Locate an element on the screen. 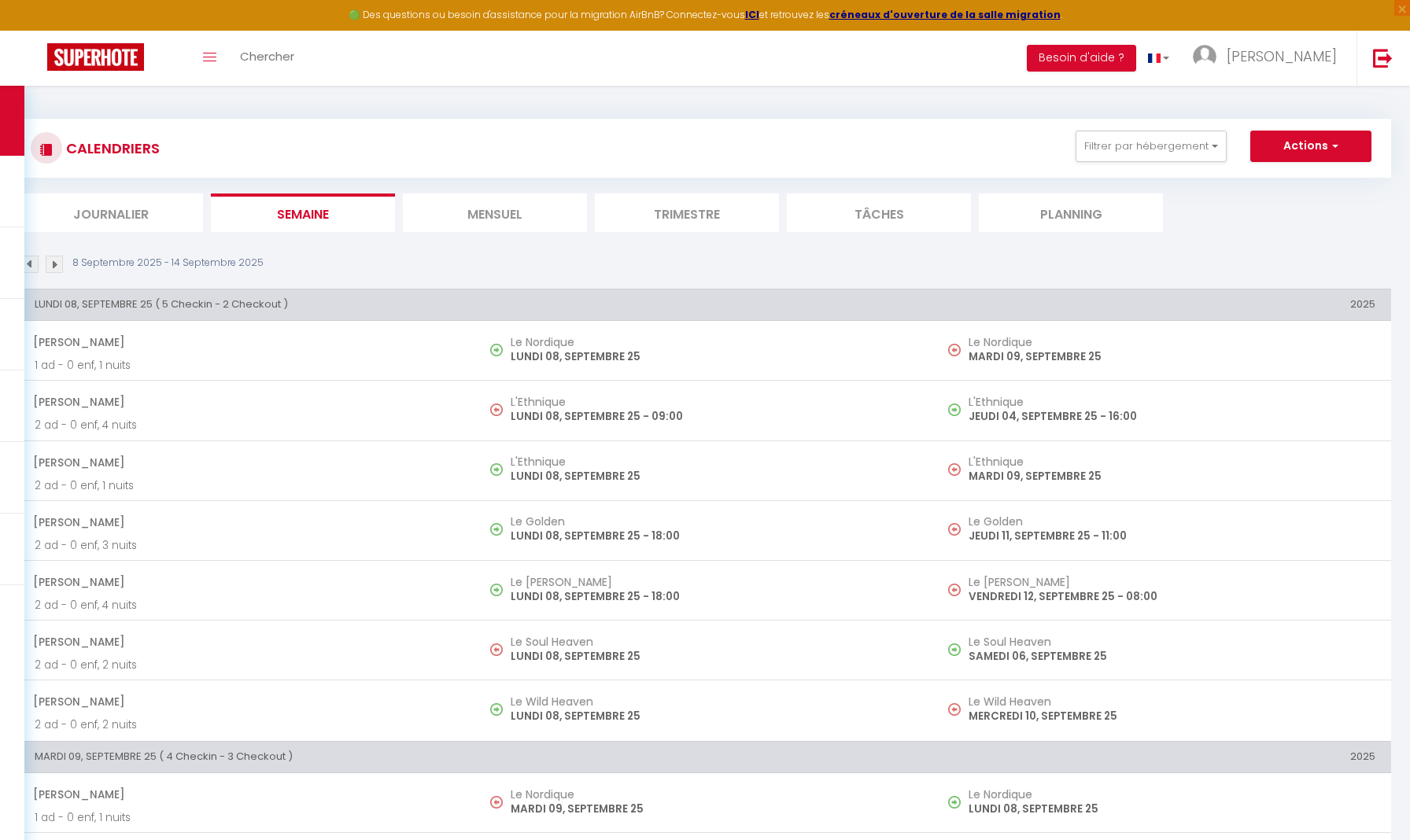 This screenshot has width=1410, height=840. img: logout is located at coordinates (1382, 57).